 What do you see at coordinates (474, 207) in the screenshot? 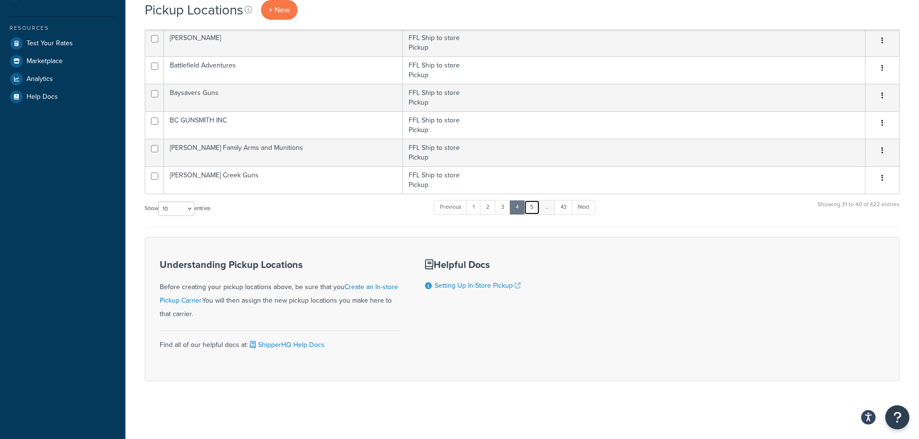
I see `a: 1` at bounding box center [474, 207].